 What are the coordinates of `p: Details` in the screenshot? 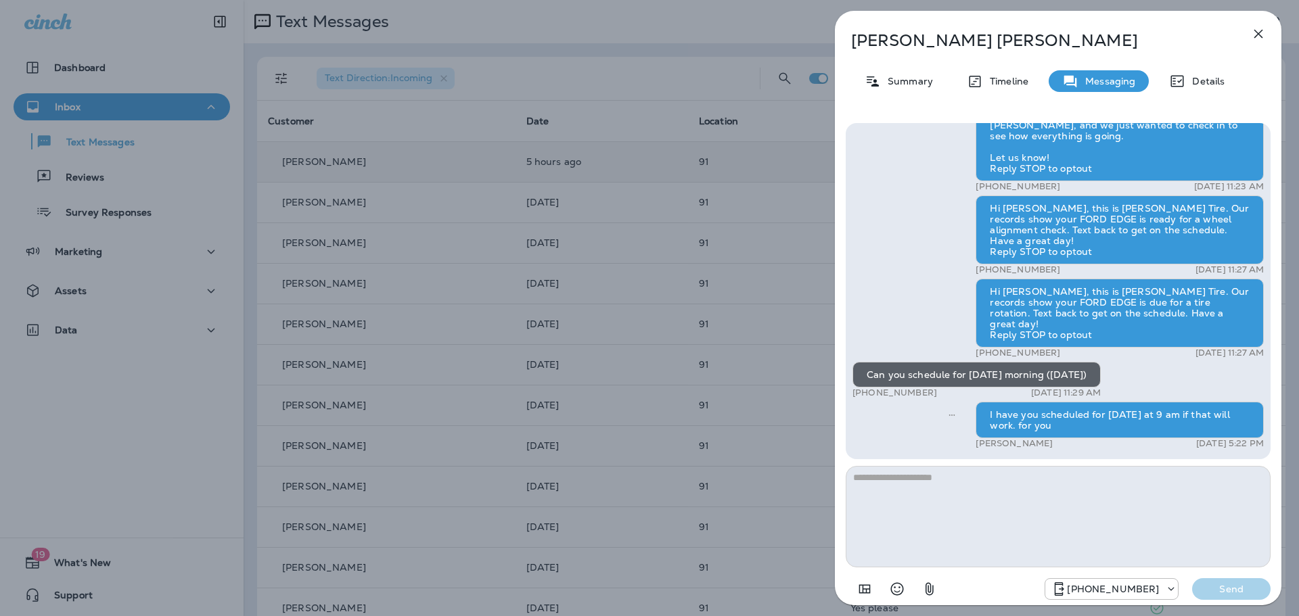 It's located at (1205, 81).